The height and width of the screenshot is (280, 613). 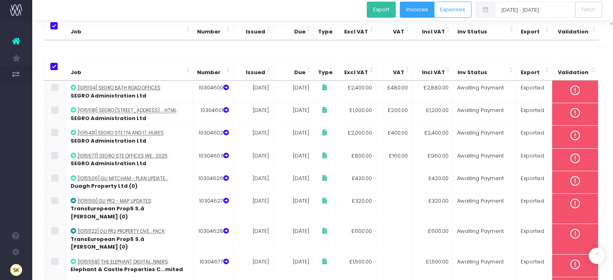 What do you see at coordinates (123, 262) in the screenshot?
I see `abbr: [1015558] The Elephant digital retail banners` at bounding box center [123, 262].